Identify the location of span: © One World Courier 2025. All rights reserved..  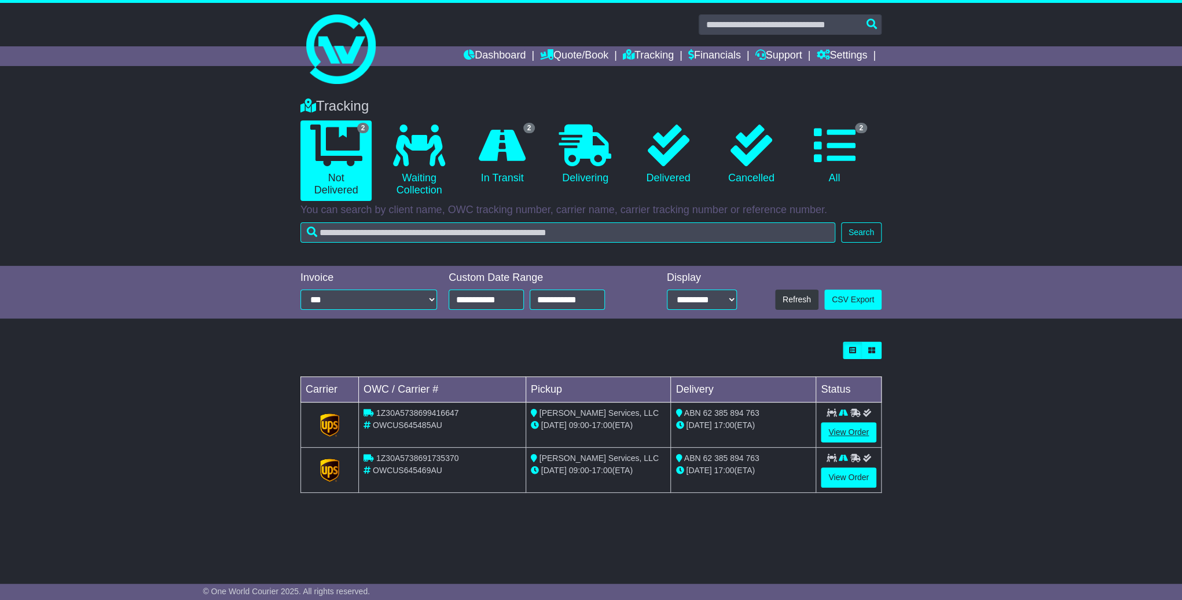
(286, 591).